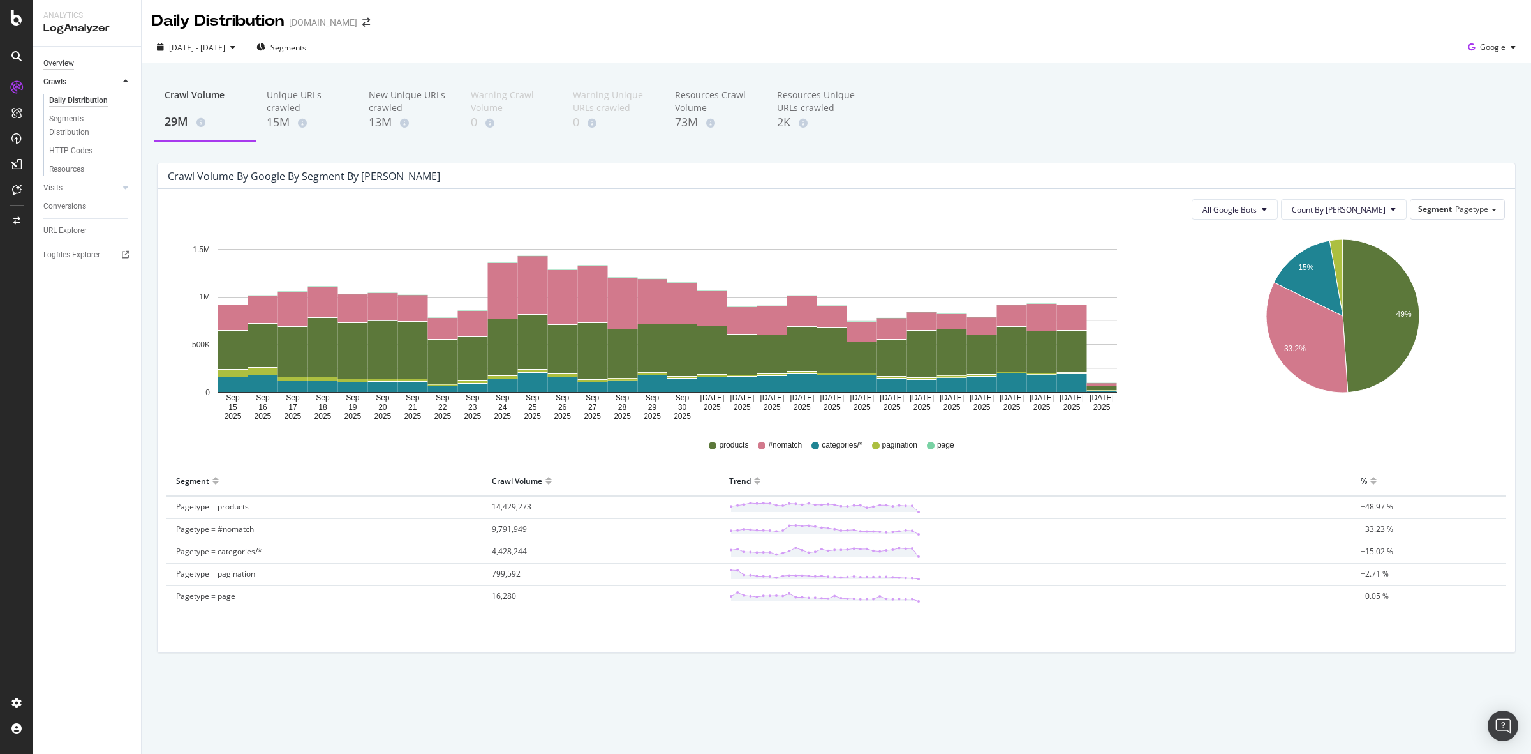  What do you see at coordinates (683, 407) in the screenshot?
I see `text: 30` at bounding box center [683, 407].